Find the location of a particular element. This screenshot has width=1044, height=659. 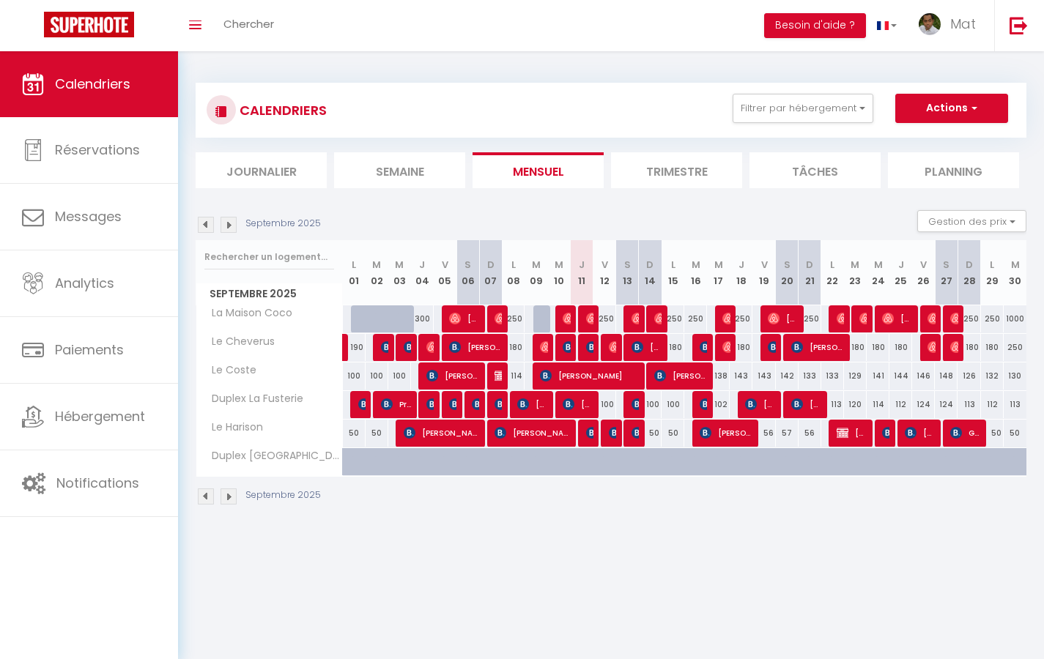

div: 142 is located at coordinates (787, 376).